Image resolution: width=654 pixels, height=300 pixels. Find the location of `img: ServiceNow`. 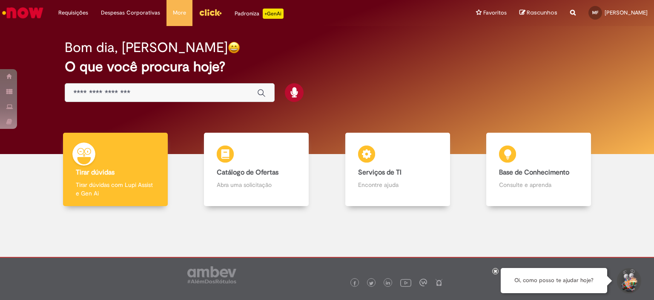

img: ServiceNow is located at coordinates (23, 13).